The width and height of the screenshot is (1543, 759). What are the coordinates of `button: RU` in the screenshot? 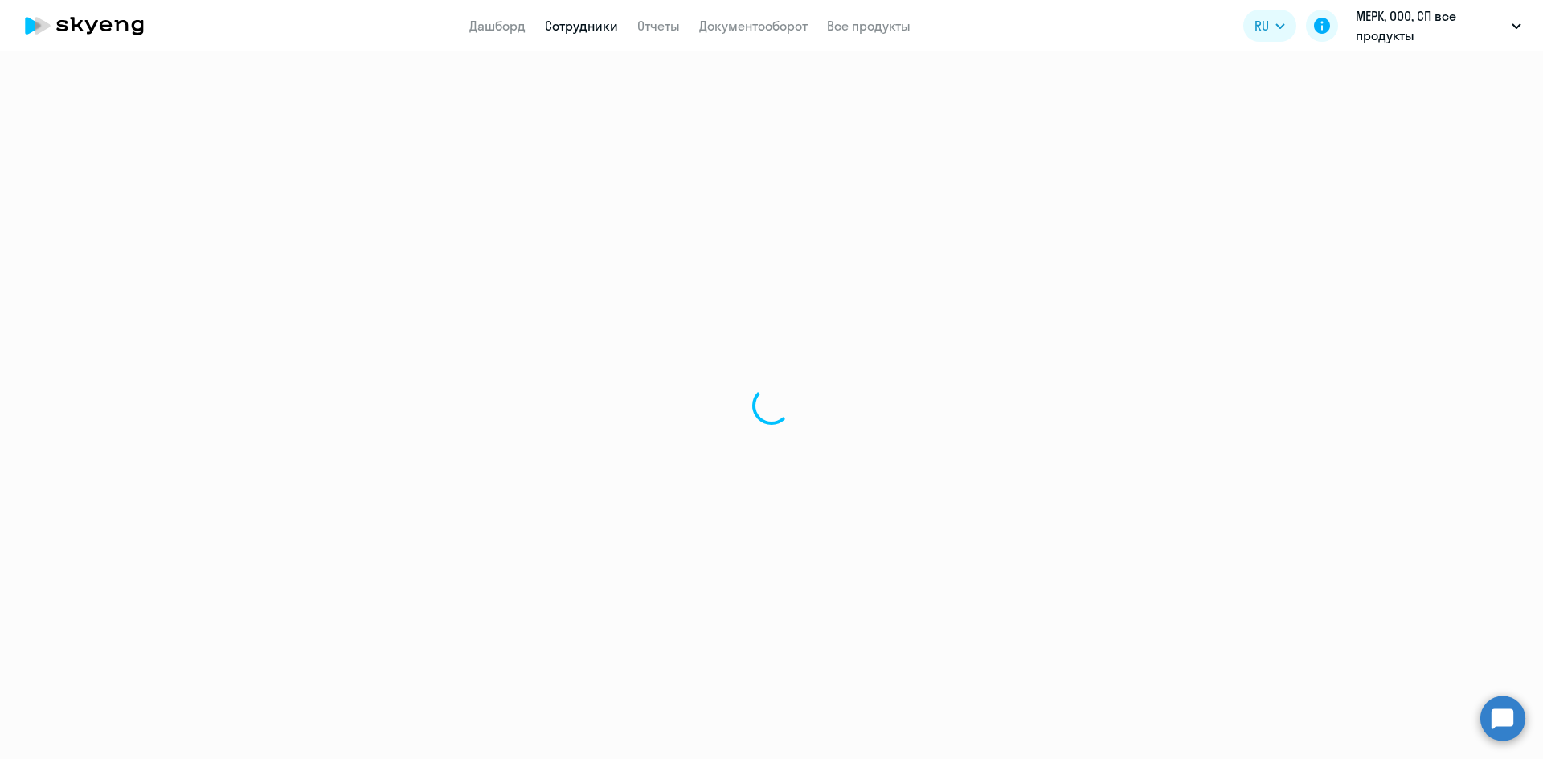 It's located at (1270, 26).